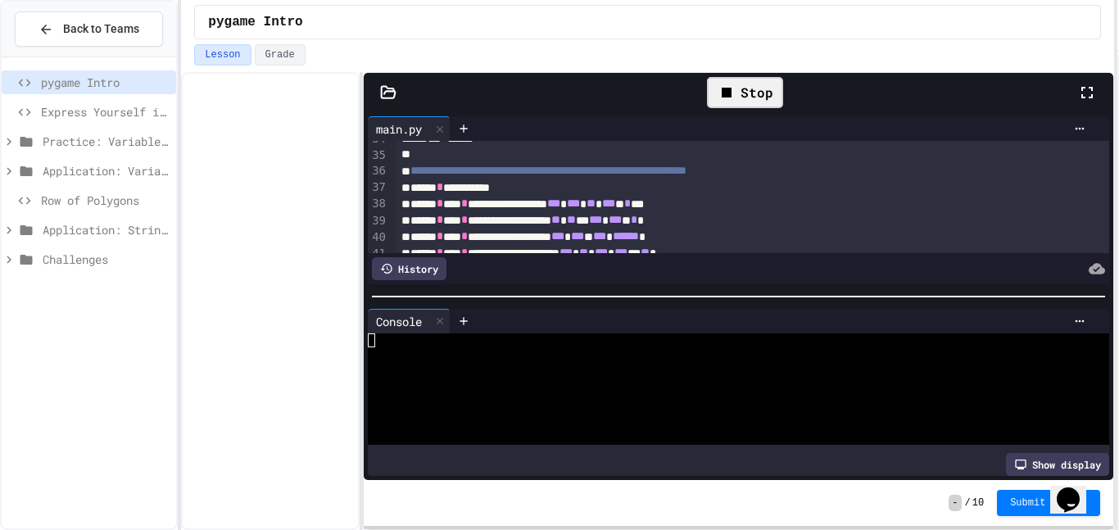 The image size is (1119, 530). I want to click on div: 38, so click(378, 204).